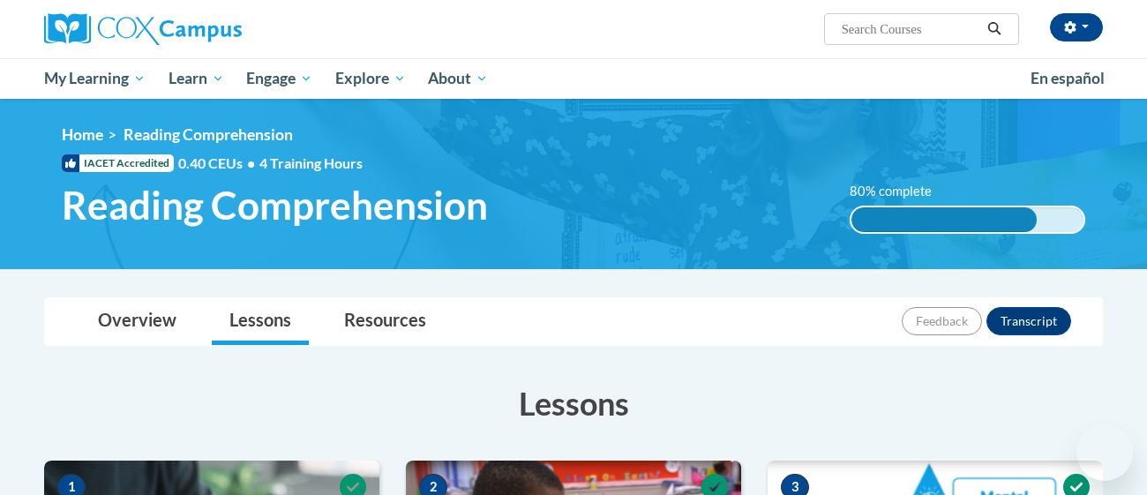  What do you see at coordinates (94, 79) in the screenshot?
I see `span: My Learning` at bounding box center [94, 79].